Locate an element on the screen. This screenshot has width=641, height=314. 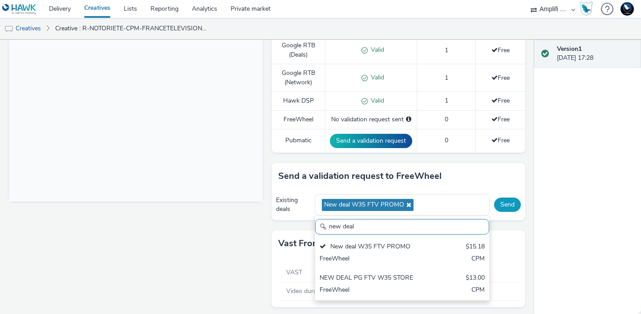
td: FreeWheel is located at coordinates (298, 119).